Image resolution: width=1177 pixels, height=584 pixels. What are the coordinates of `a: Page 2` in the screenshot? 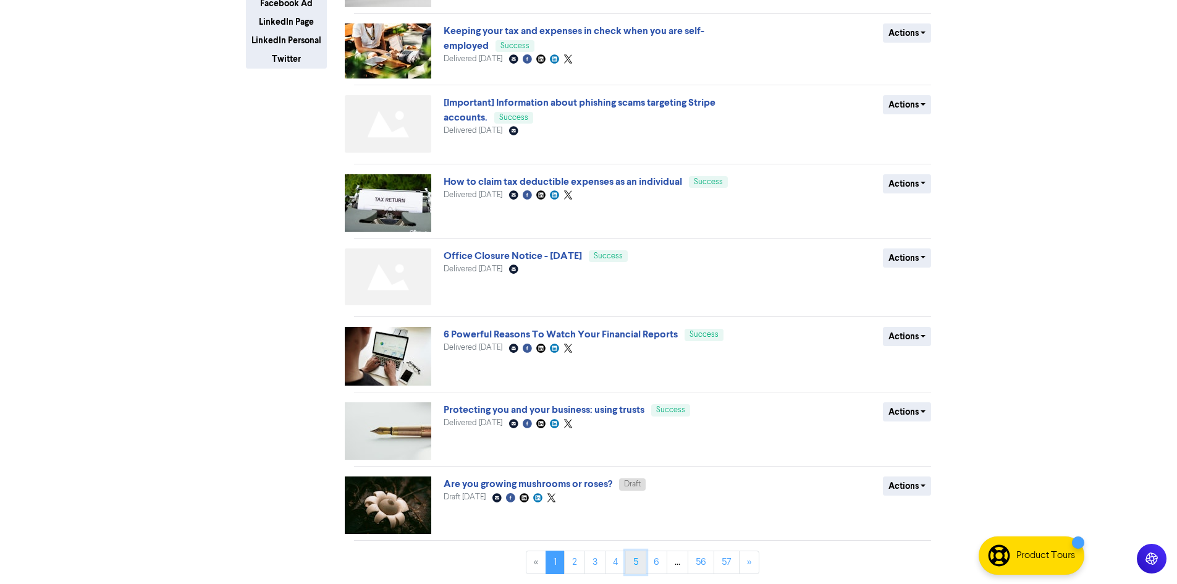 It's located at (575, 562).